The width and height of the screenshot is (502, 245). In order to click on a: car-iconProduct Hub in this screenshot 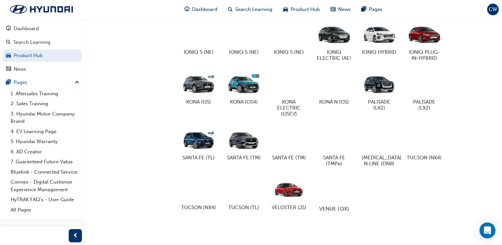, I will do `click(301, 9)`.